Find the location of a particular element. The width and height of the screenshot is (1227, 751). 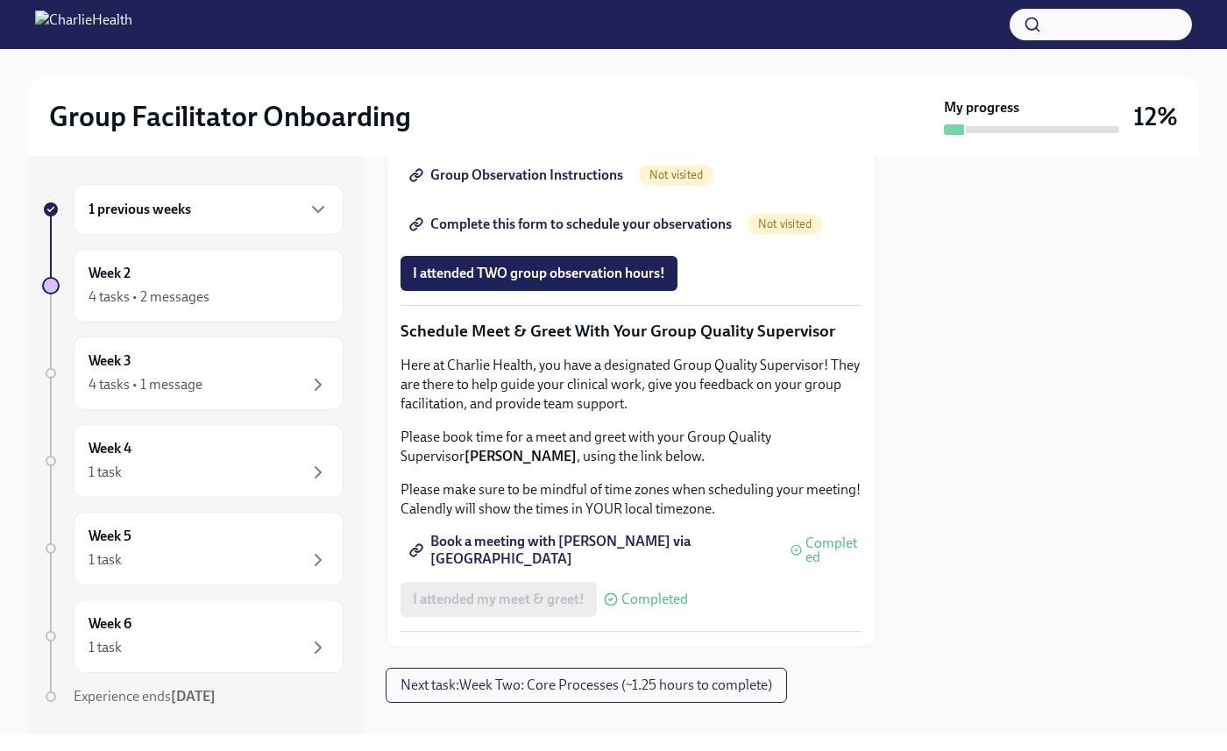

p: Schedule Meet & Greet With Your Group Quality Supervisor is located at coordinates (631, 331).